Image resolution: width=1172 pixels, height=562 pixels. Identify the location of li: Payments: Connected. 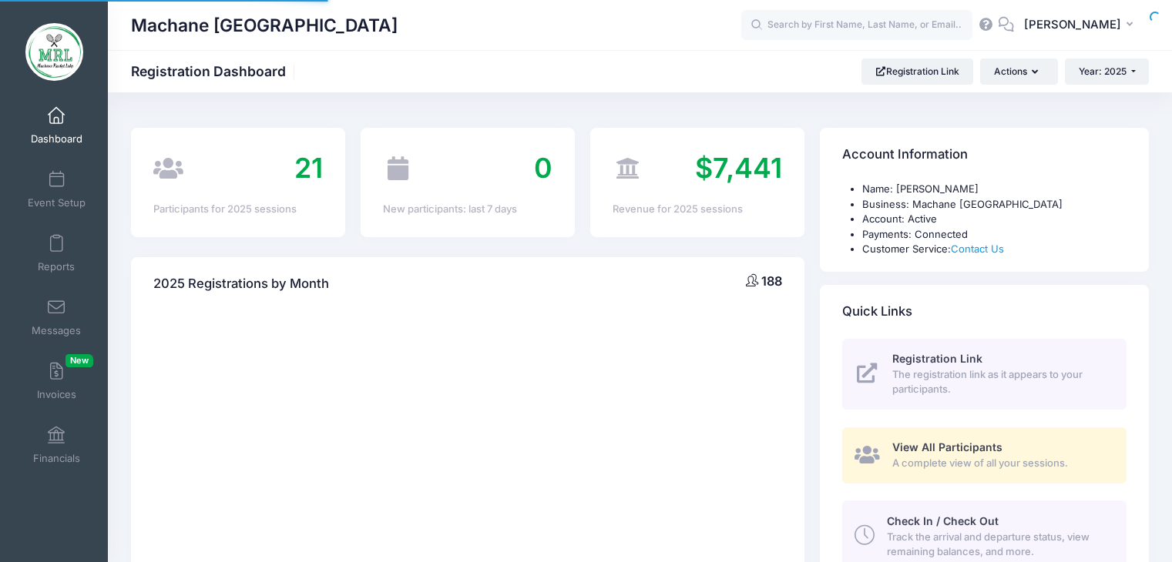
(994, 235).